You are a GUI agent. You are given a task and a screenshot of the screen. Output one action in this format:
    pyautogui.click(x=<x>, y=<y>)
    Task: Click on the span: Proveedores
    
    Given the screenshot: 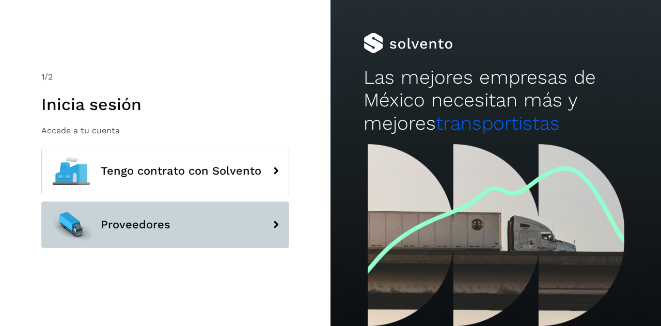 What is the action you would take?
    pyautogui.click(x=135, y=225)
    